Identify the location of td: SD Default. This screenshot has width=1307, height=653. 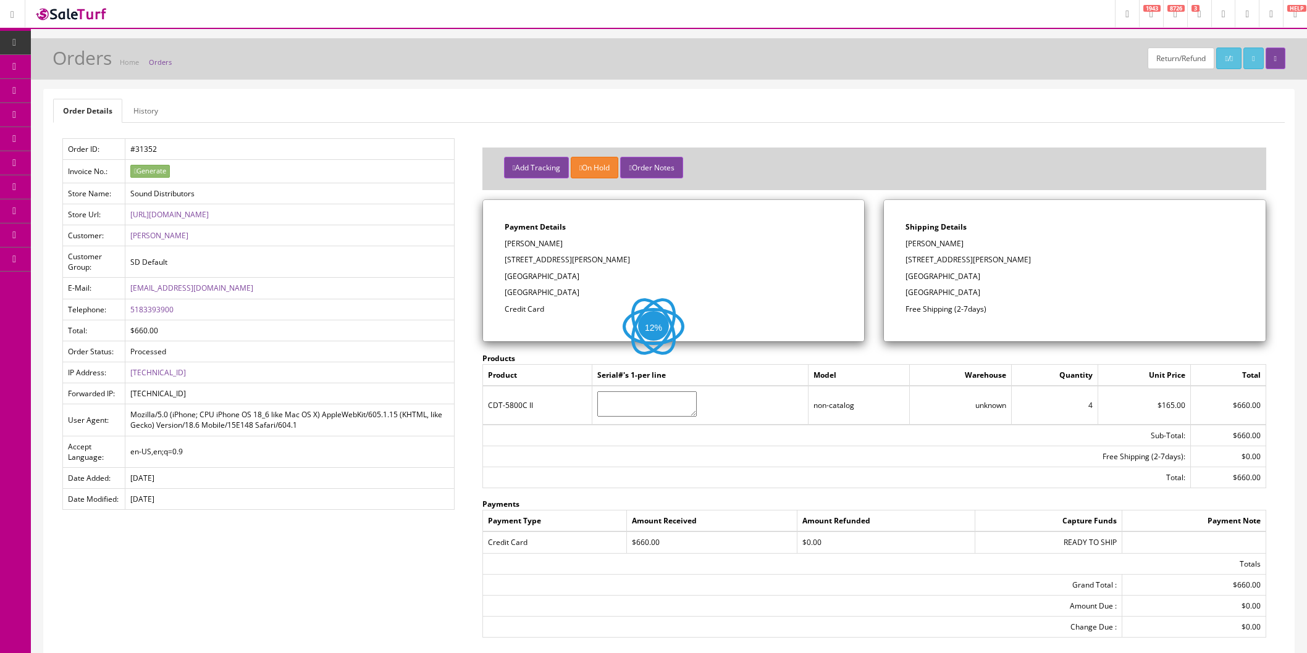
(290, 262).